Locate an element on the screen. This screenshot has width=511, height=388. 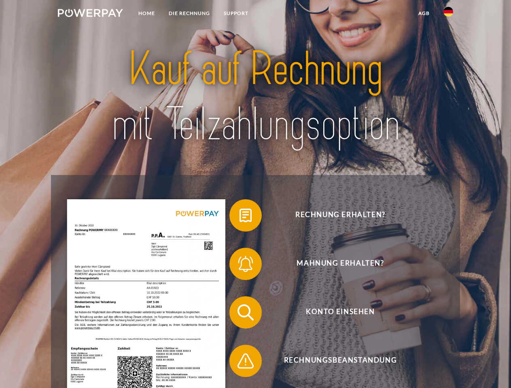
a: Rechnung erhalten? is located at coordinates (334, 216).